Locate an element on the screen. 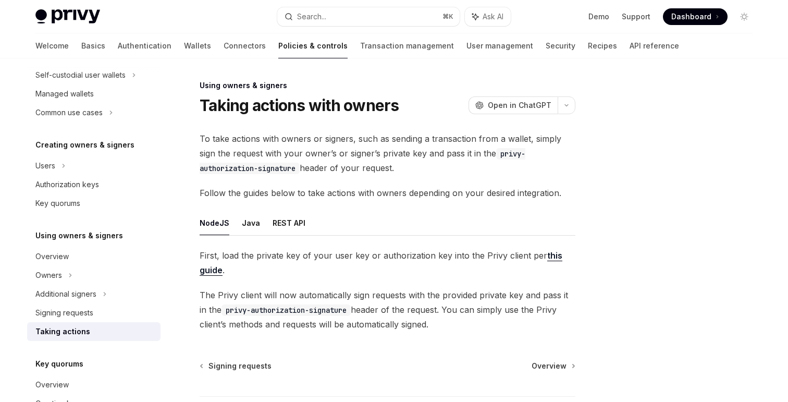 This screenshot has height=402, width=788. div: Additional signers is located at coordinates (66, 294).